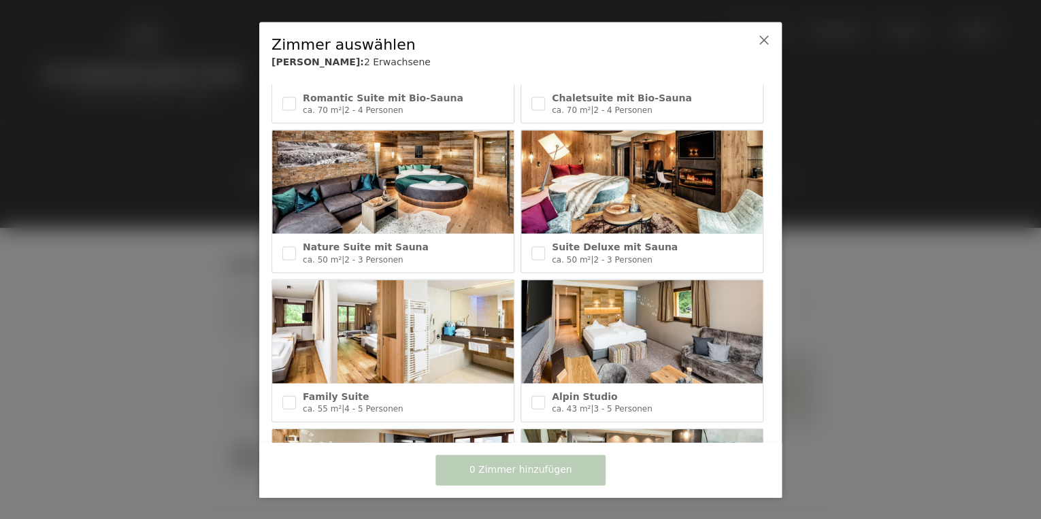 Image resolution: width=1041 pixels, height=519 pixels. Describe the element at coordinates (623, 409) in the screenshot. I see `span: 3 - 5 Personen` at that location.